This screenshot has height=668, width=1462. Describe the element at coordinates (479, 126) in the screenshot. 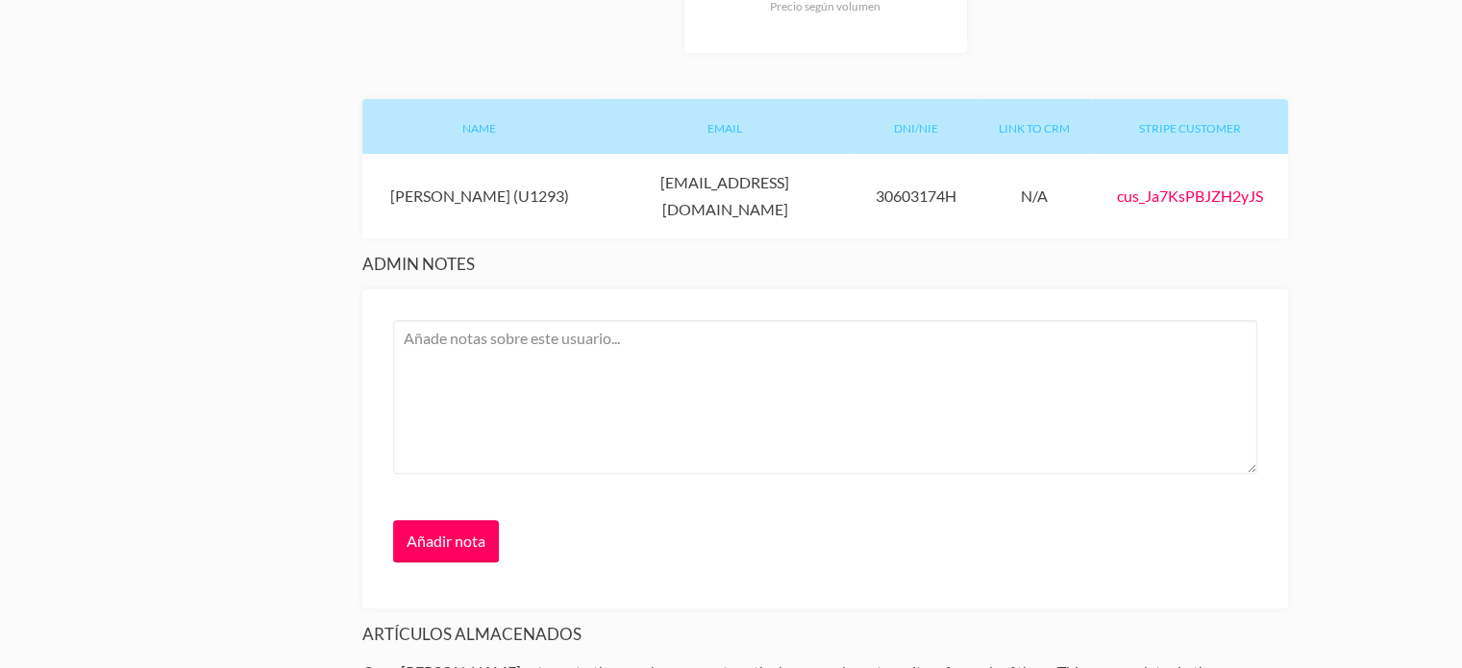

I see `div: Name` at that location.